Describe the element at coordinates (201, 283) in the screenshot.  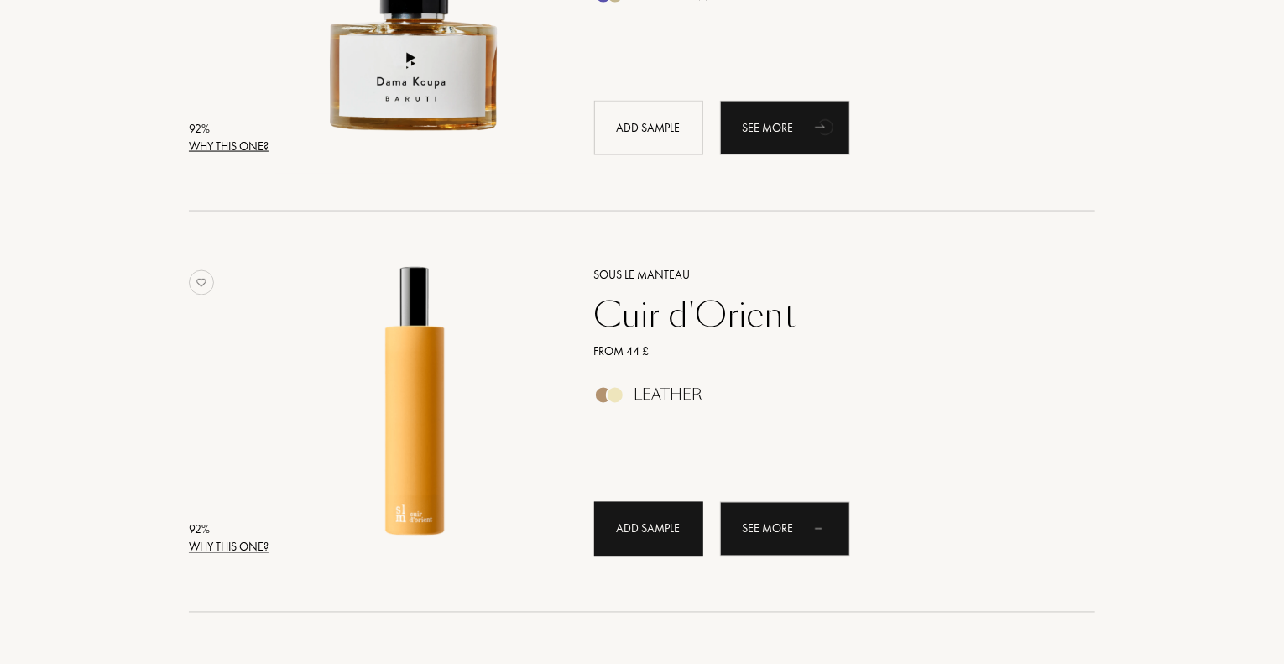
I see `img: no_like_p.png` at that location.